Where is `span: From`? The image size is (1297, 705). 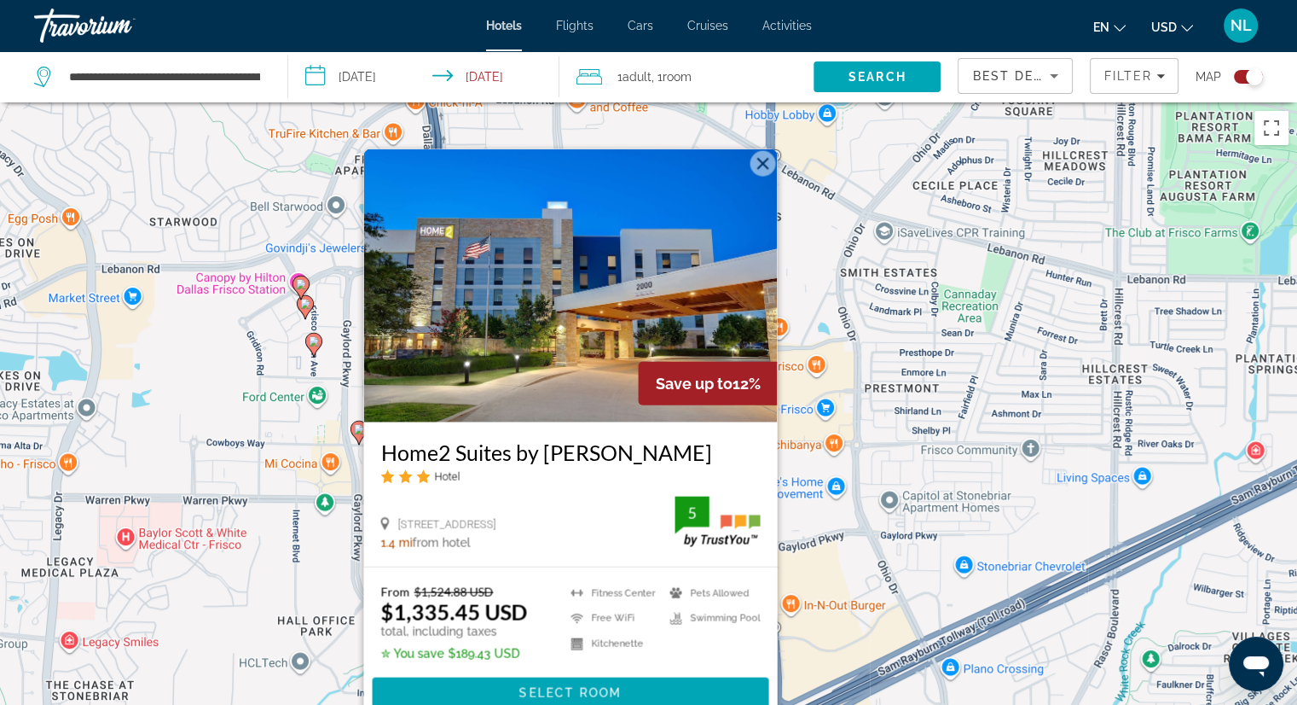 span: From is located at coordinates (395, 591).